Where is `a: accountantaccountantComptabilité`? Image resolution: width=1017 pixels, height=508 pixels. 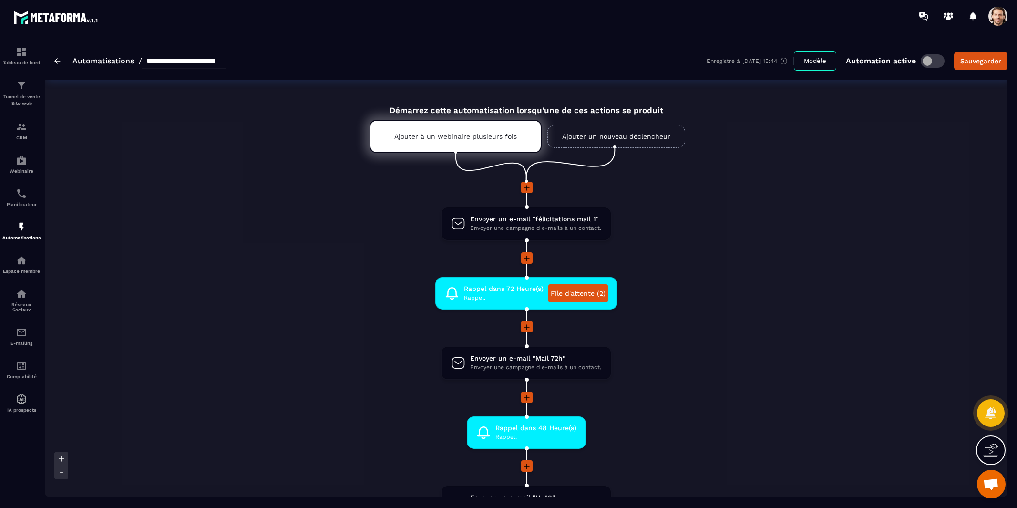
a: accountantaccountantComptabilité is located at coordinates (21, 370).